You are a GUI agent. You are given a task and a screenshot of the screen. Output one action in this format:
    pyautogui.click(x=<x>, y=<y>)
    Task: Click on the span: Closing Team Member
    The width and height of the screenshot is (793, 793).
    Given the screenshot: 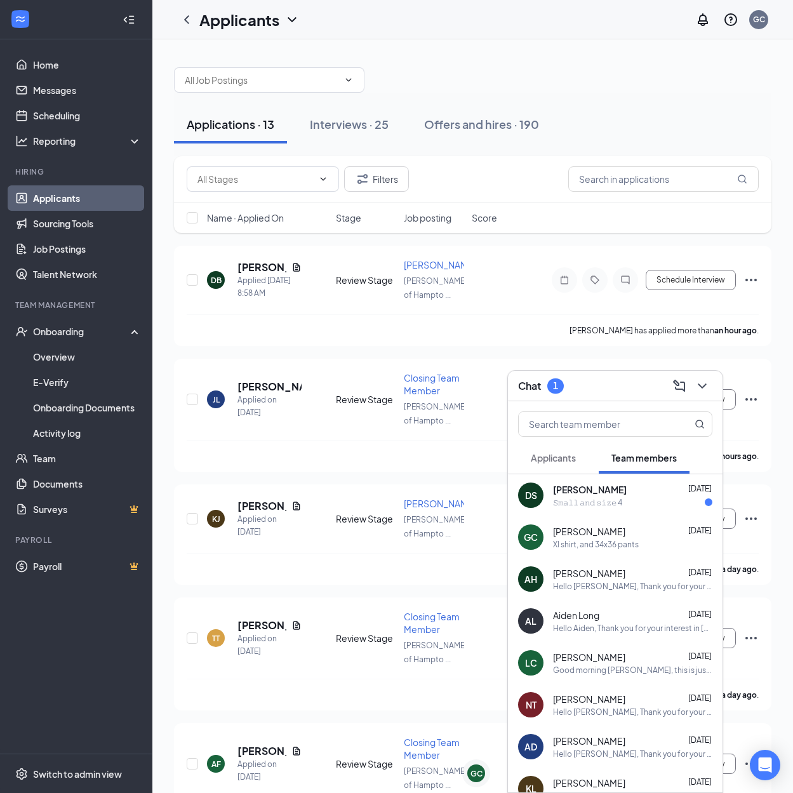 What is the action you would take?
    pyautogui.click(x=432, y=749)
    